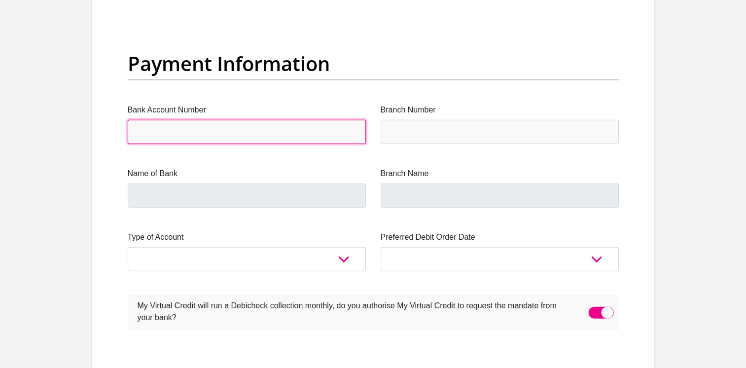  Describe the element at coordinates (499, 110) in the screenshot. I see `label: Branch Number` at that location.